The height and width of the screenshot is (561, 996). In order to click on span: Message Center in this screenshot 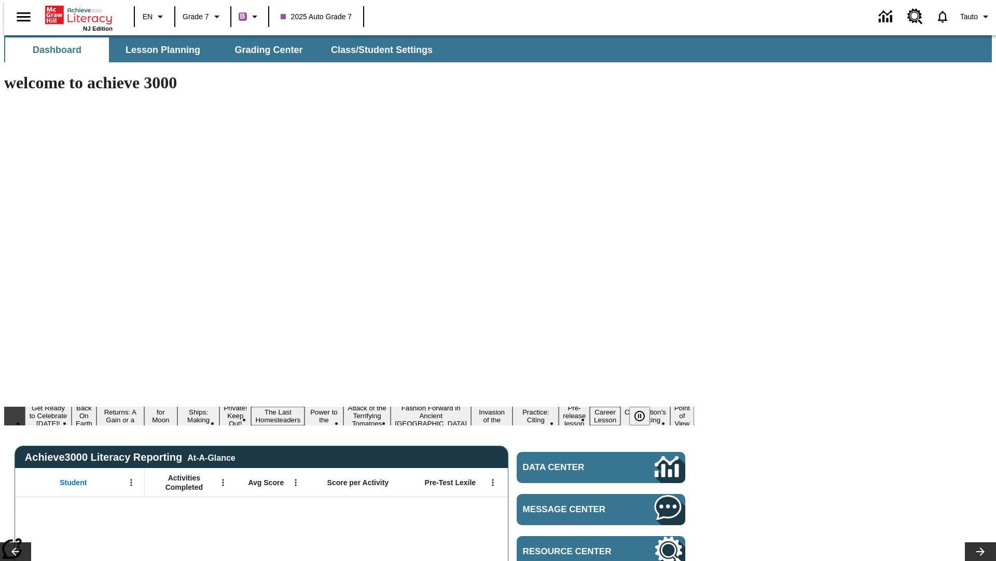, I will do `click(573, 509)`.